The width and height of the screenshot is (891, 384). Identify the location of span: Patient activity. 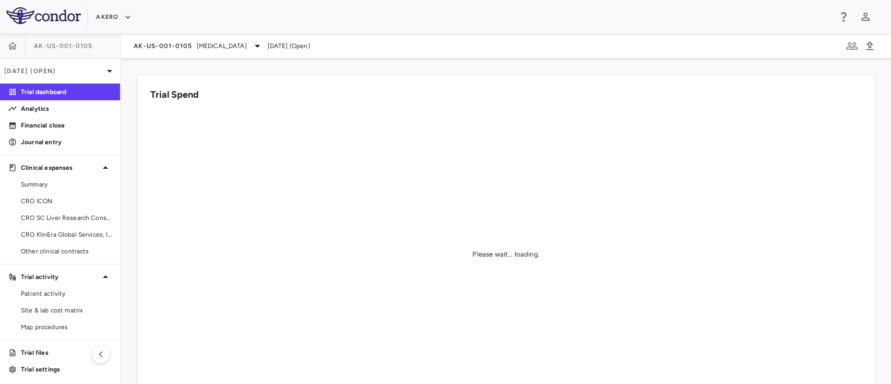
(66, 293).